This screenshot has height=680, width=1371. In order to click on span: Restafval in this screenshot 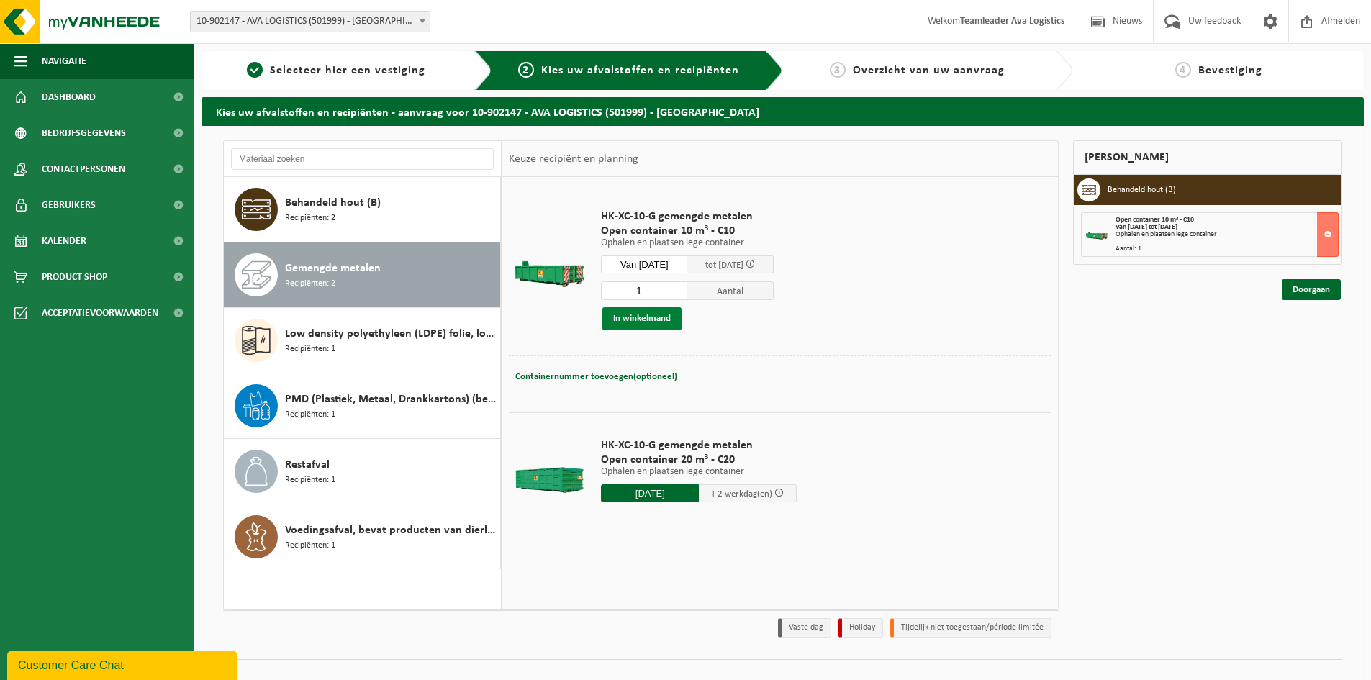, I will do `click(307, 465)`.